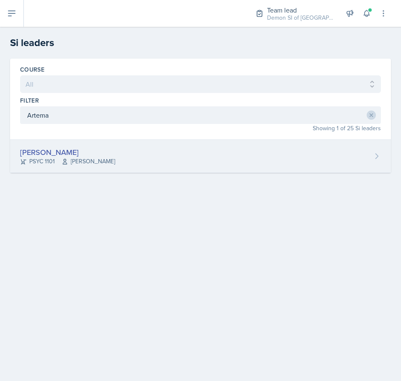 This screenshot has width=401, height=381. What do you see at coordinates (301, 10) in the screenshot?
I see `div: Team lead` at bounding box center [301, 10].